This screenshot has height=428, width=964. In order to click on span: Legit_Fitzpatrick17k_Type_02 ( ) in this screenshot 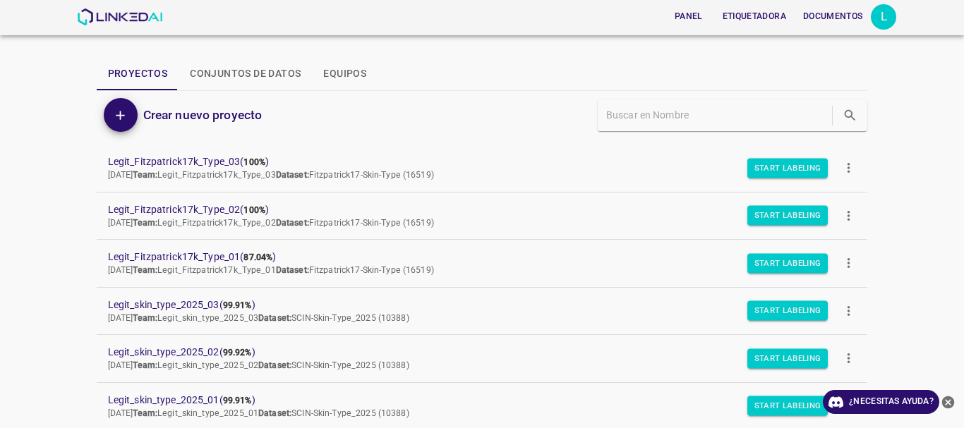, I will do `click(471, 210)`.